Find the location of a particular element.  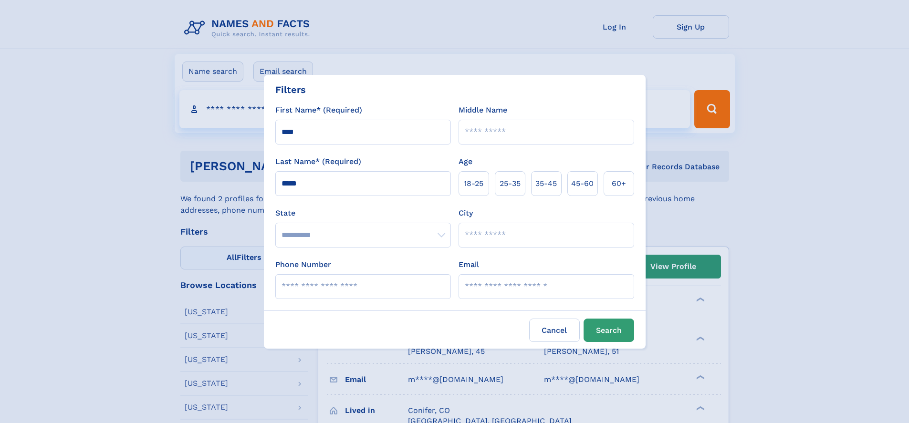

label: Phone Number is located at coordinates (303, 265).